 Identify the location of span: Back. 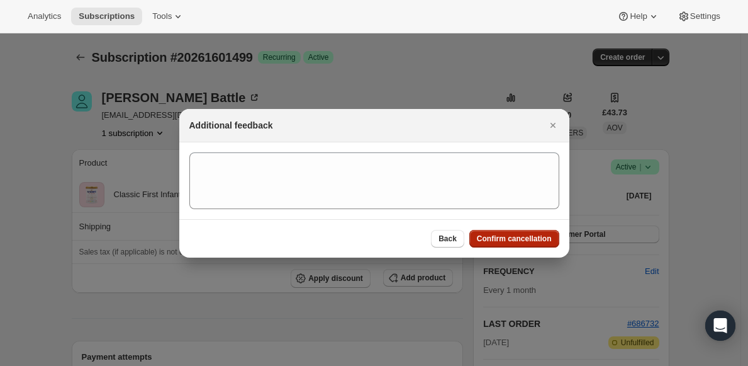
(447, 238).